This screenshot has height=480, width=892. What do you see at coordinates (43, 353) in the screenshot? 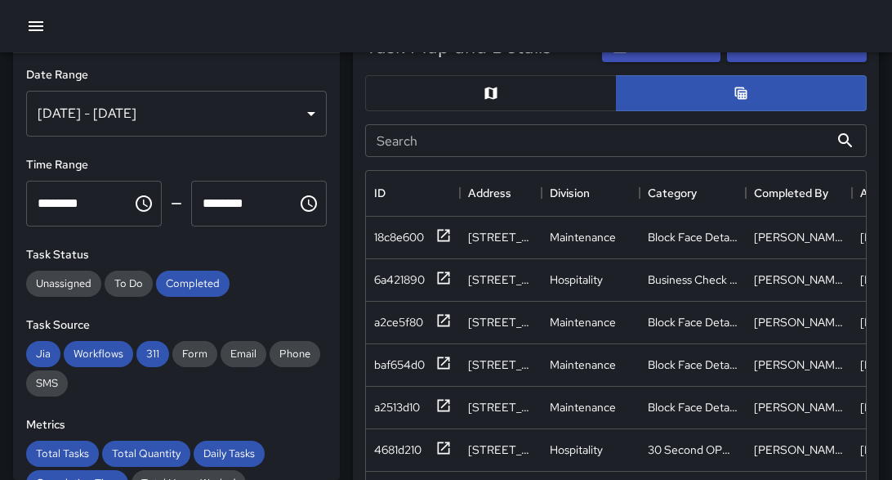
I see `span: Jia` at bounding box center [43, 353].